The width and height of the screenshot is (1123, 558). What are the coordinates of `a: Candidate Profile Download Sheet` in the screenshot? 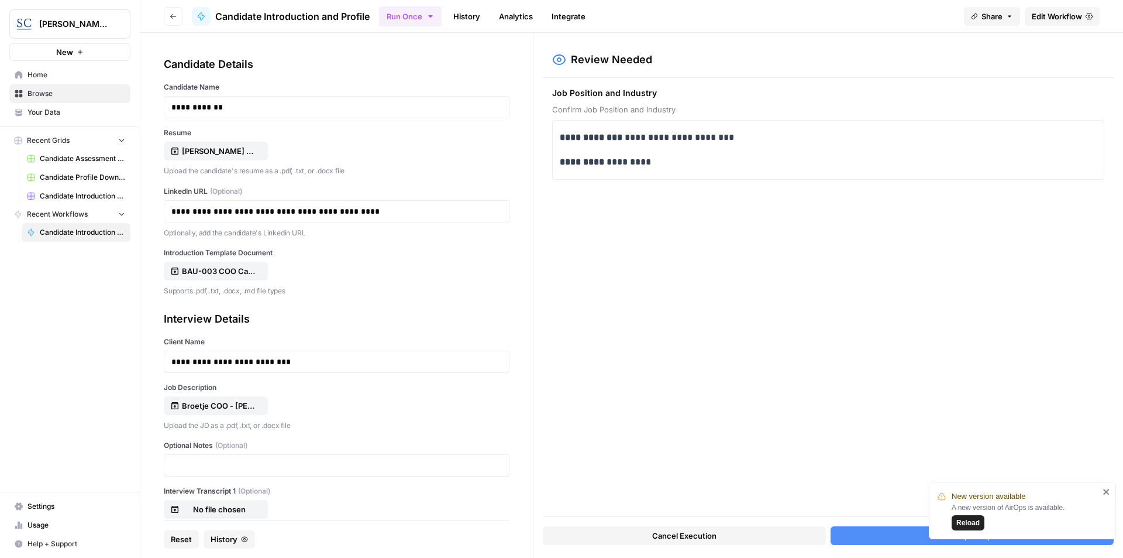 It's located at (76, 177).